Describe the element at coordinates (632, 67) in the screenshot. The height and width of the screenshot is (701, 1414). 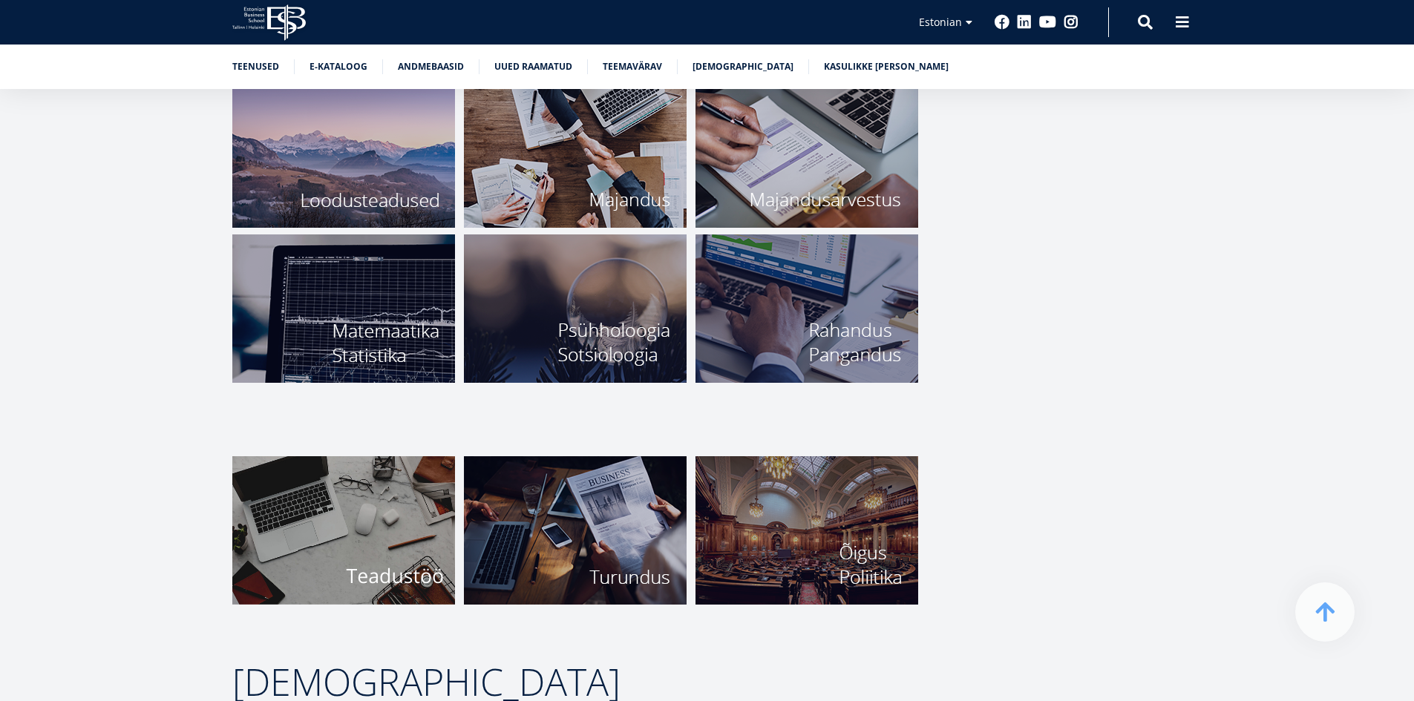
I see `a: Teemavärav` at that location.